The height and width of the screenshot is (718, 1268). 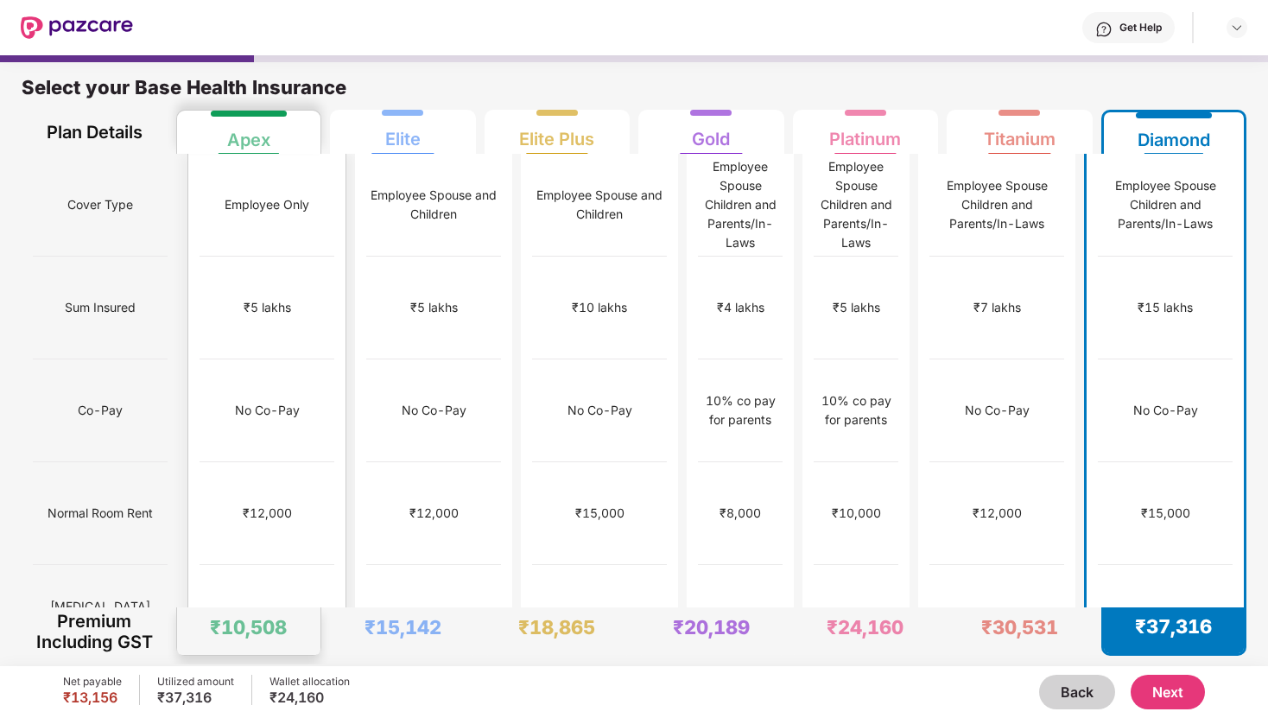 I want to click on div: ₹30,531, so click(x=1019, y=627).